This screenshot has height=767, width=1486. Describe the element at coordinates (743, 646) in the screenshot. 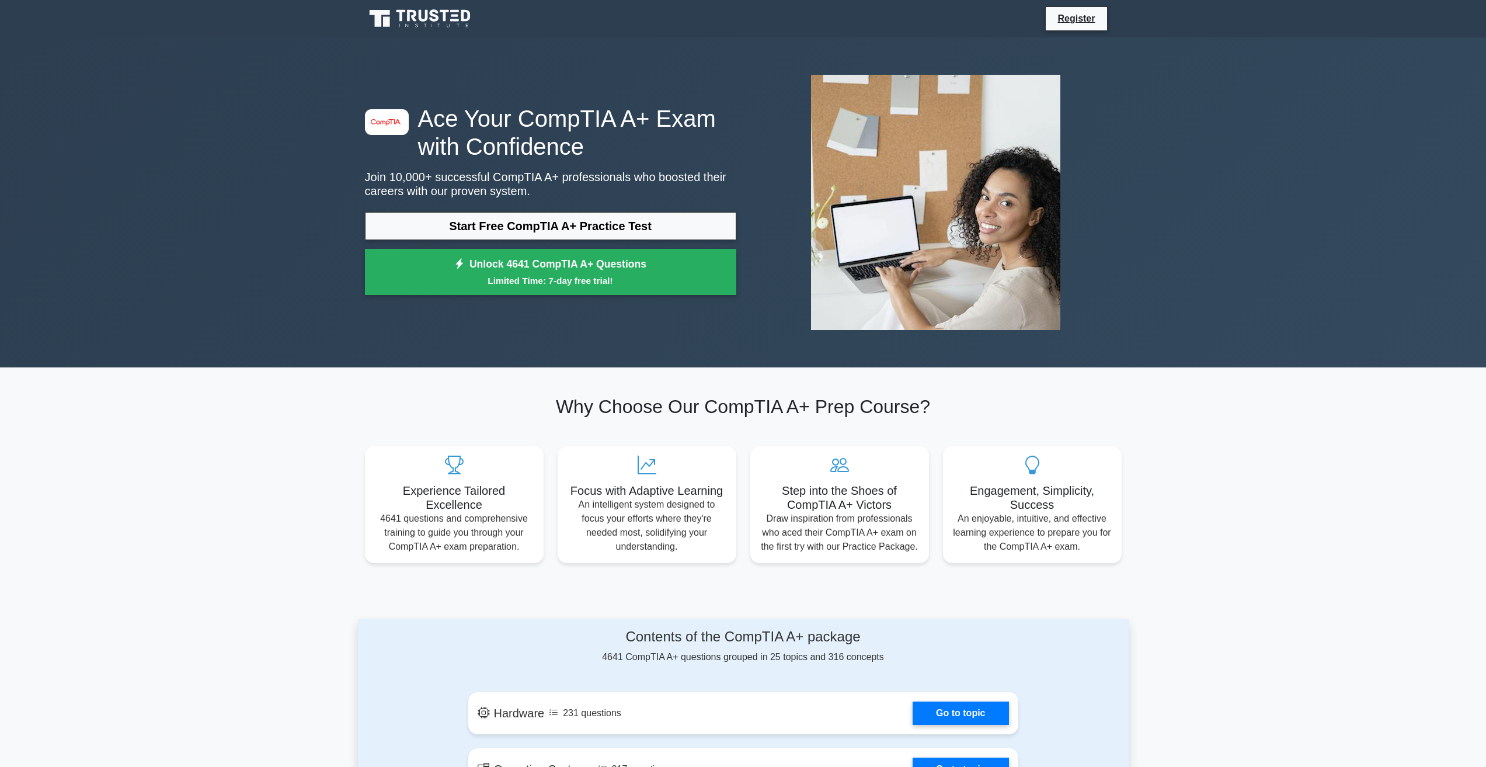

I see `div: 4641 CompTIA A+ questions grouped in 25 topics and 316 concepts` at that location.